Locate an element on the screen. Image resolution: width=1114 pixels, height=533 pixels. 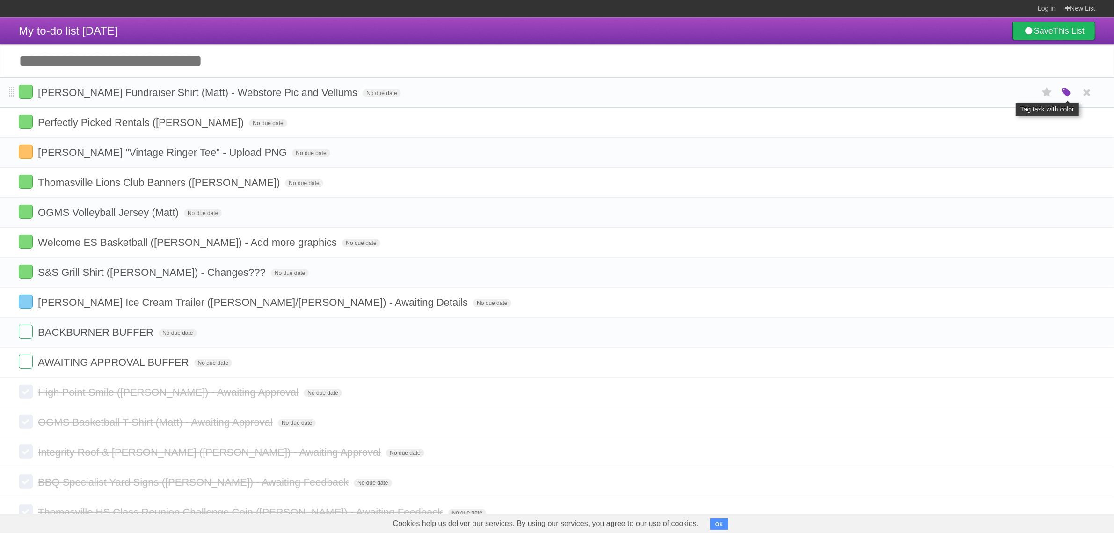
span: OGMS Volleyball Jersey (Matt) is located at coordinates (109, 212).